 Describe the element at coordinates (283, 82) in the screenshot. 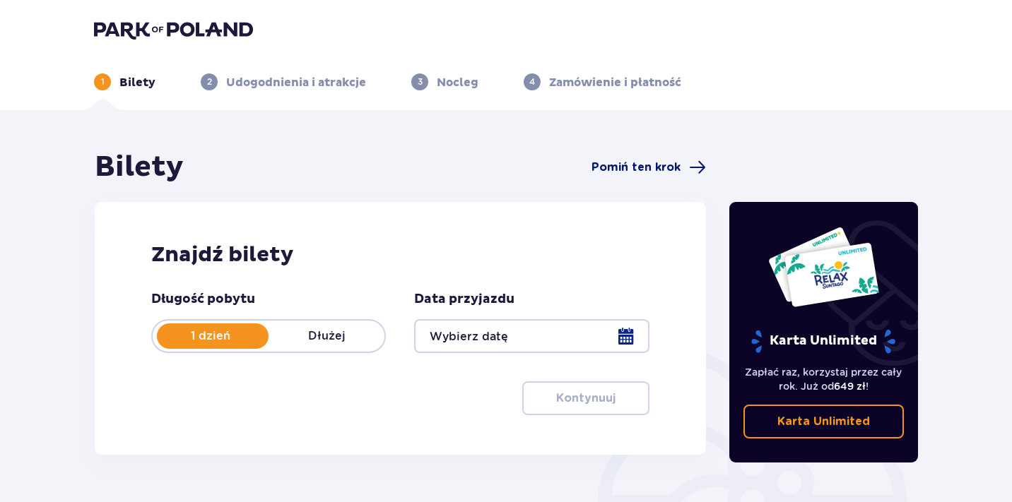

I see `div: 2Udogodnienia i atrakcje` at that location.